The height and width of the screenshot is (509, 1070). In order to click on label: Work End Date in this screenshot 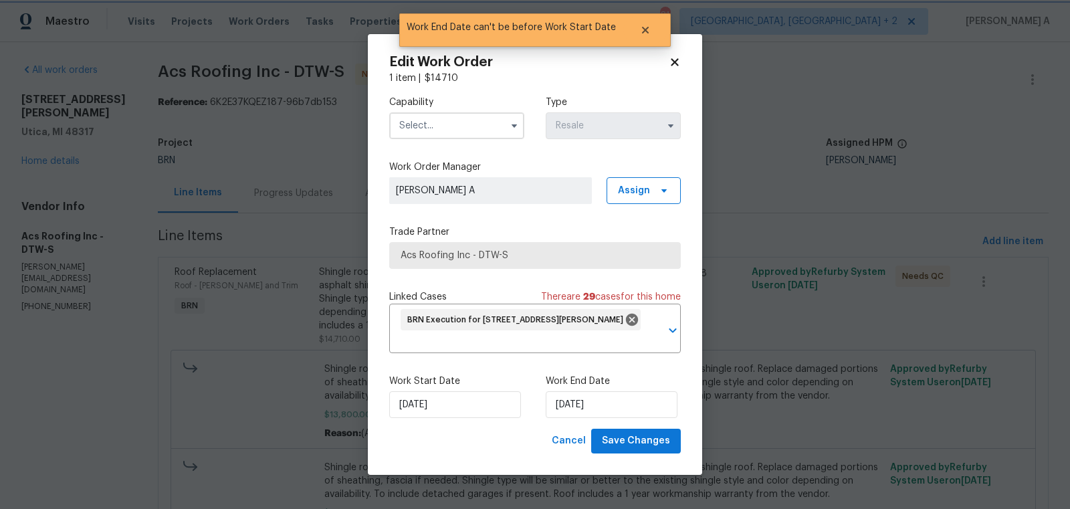, I will do `click(613, 381)`.